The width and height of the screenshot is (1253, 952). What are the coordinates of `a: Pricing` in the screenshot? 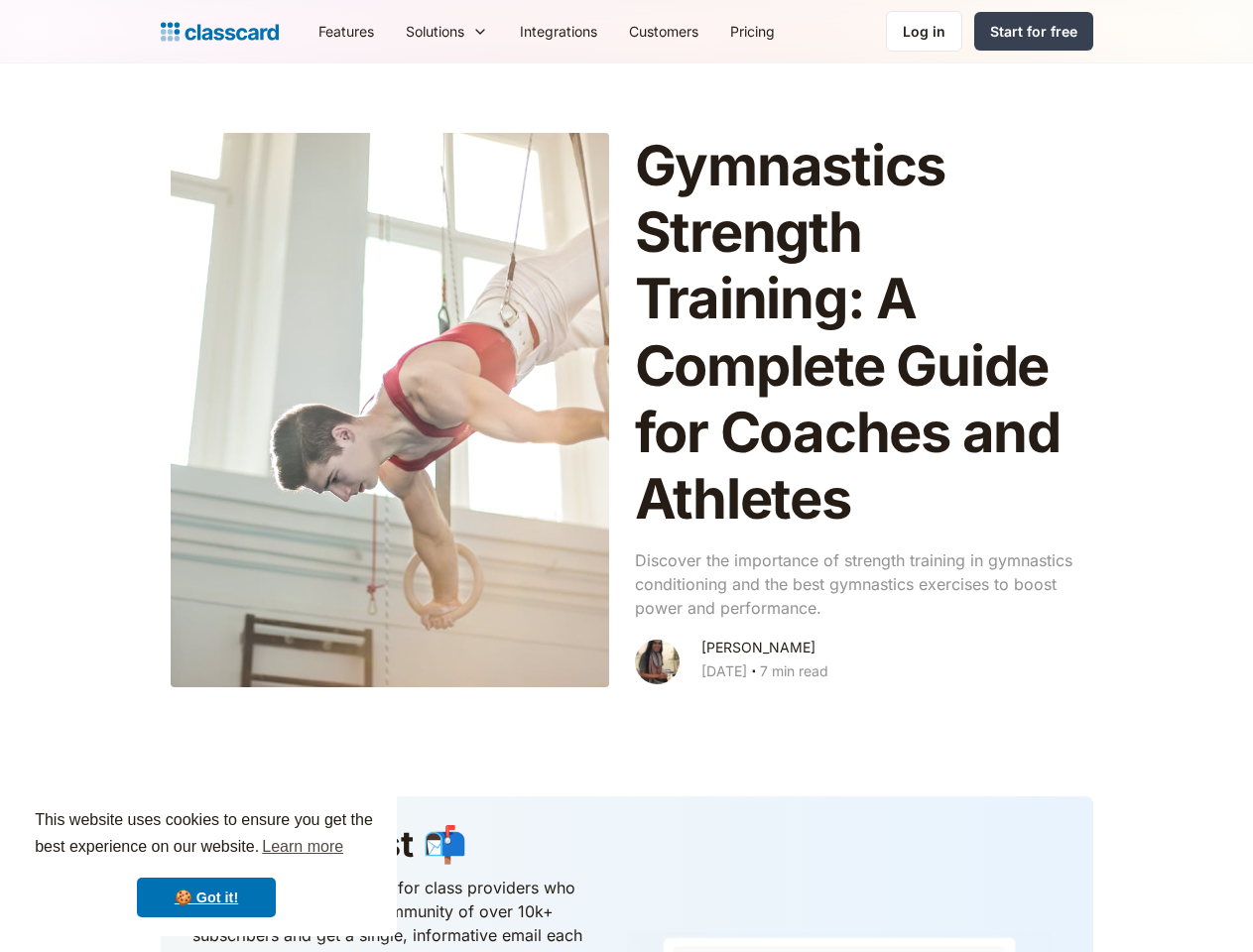 It's located at (752, 31).